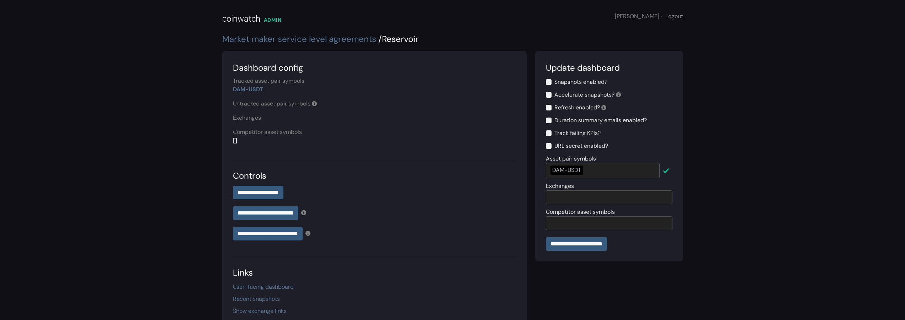  Describe the element at coordinates (248, 89) in the screenshot. I see `a: DAM-USDT` at that location.